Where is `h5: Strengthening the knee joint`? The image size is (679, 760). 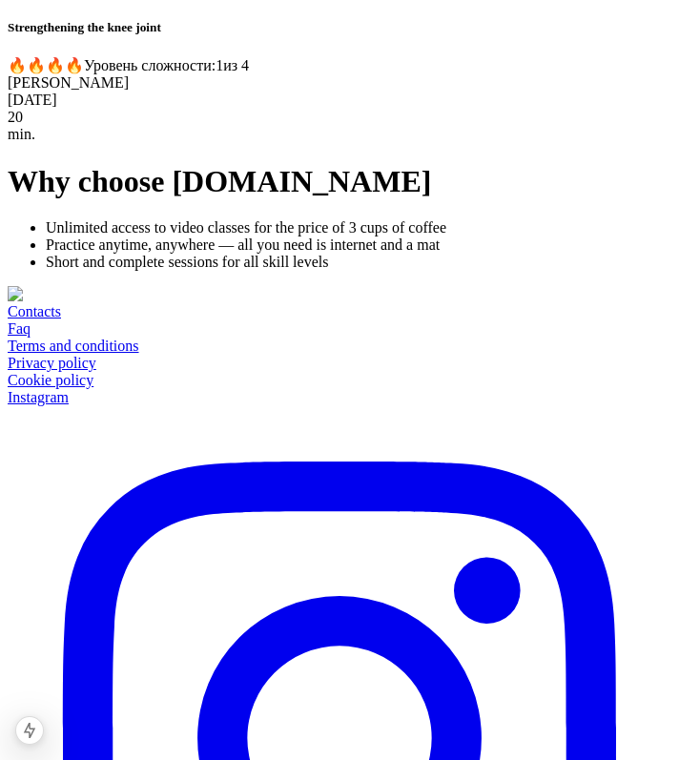
h5: Strengthening the knee joint is located at coordinates (340, 28).